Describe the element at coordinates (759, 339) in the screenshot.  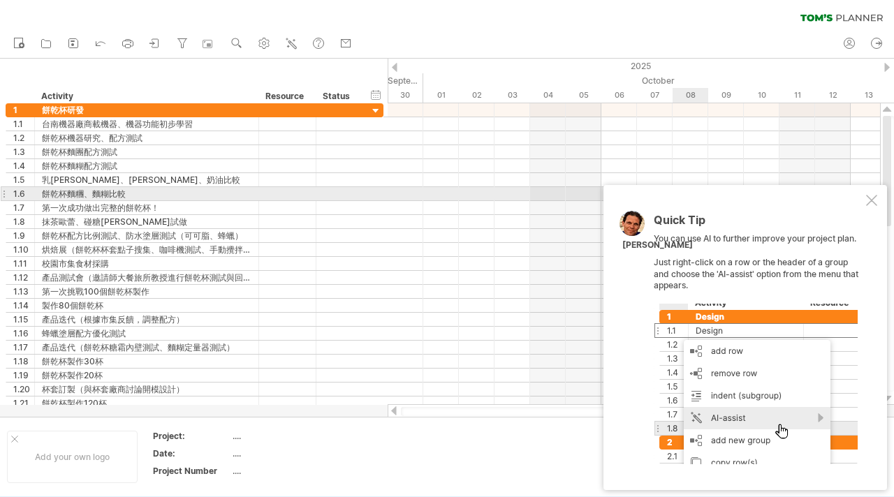
I see `div: You can use AI to further improve your project plan. Just right-click on a row or the header of a...` at that location.